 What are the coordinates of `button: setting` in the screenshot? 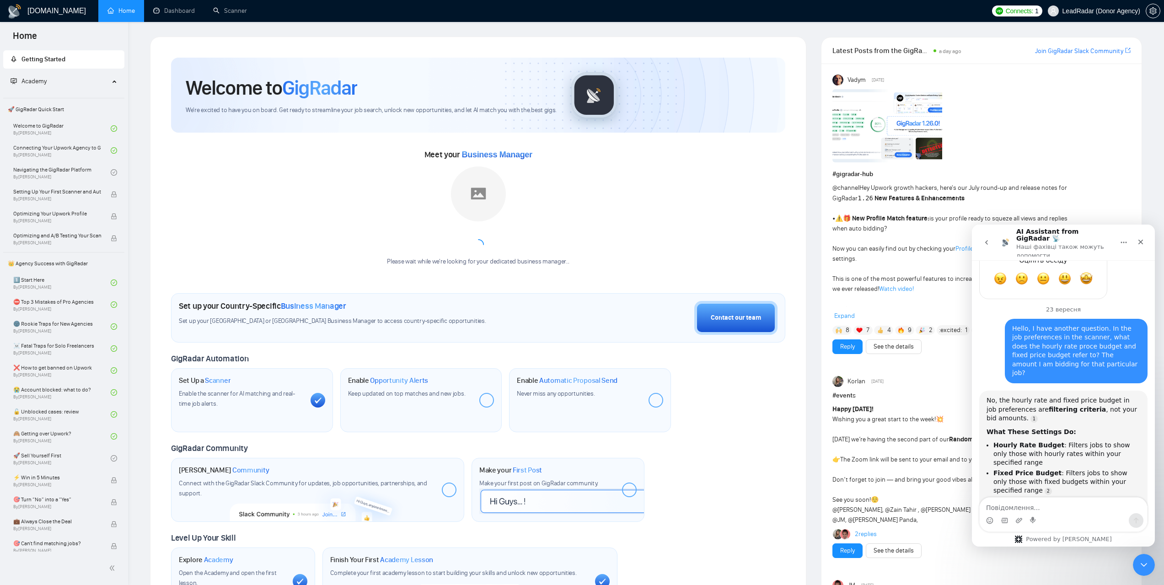 It's located at (1153, 11).